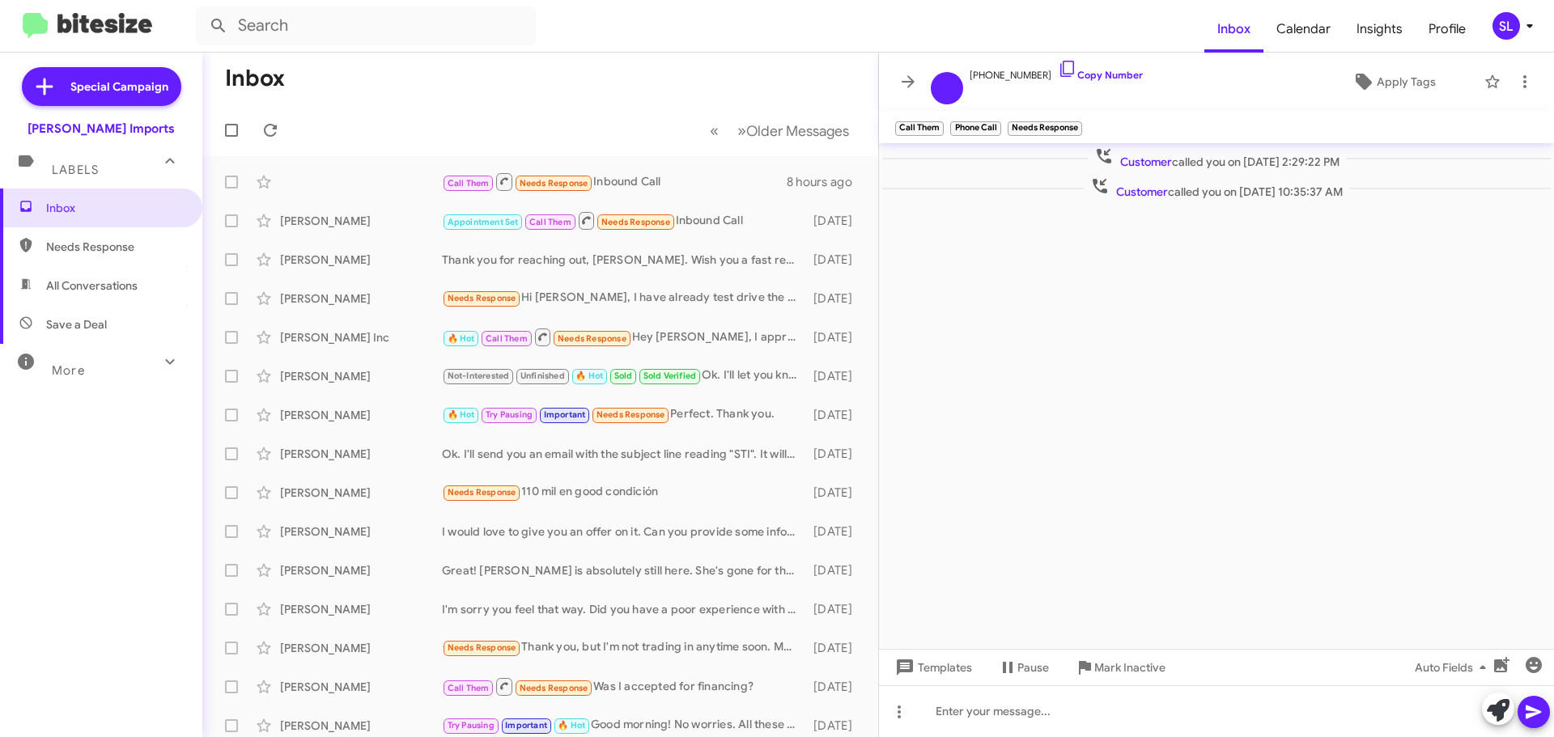 The width and height of the screenshot is (1554, 737). I want to click on div: Ok. I'll let you know as soon as I get the responses from our lenders. We'll be in touch!, so click(623, 375).